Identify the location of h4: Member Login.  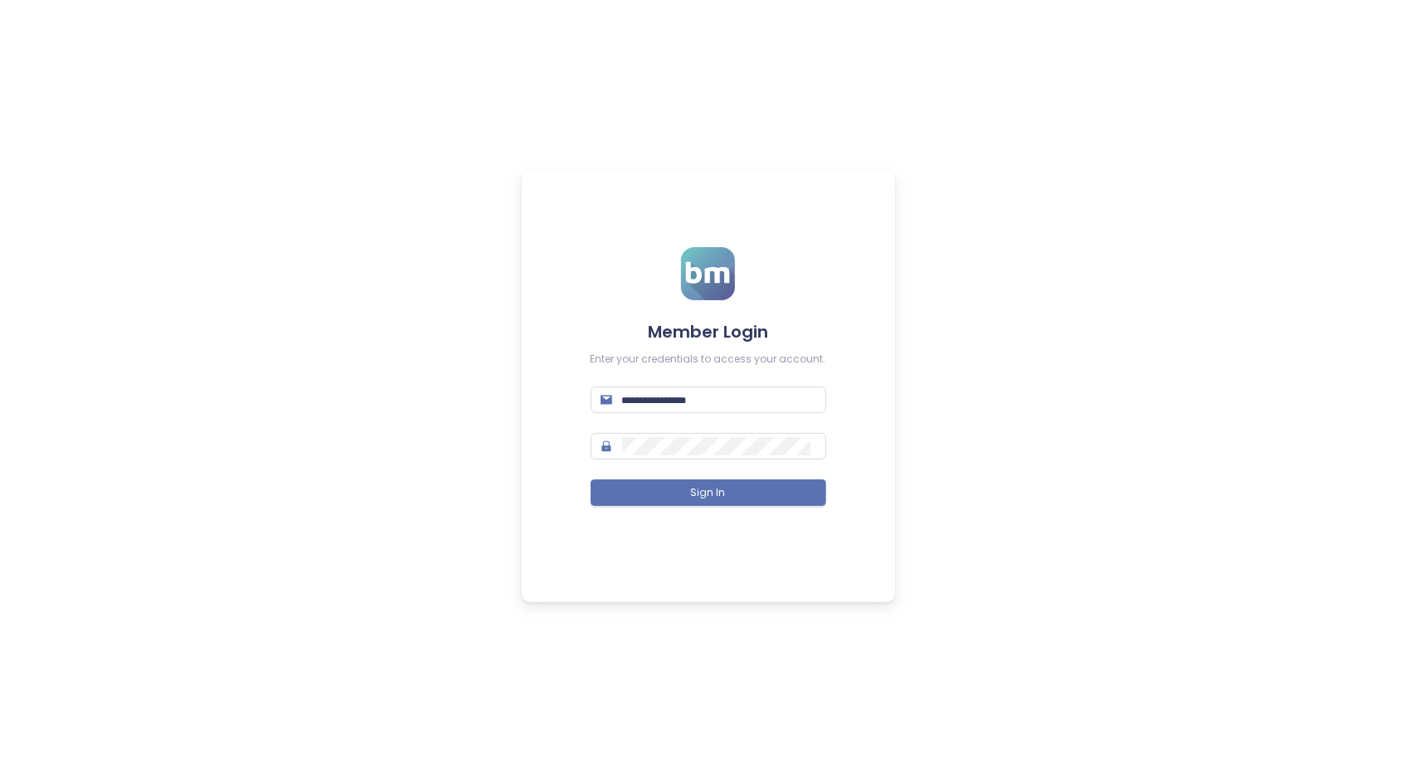
(708, 332).